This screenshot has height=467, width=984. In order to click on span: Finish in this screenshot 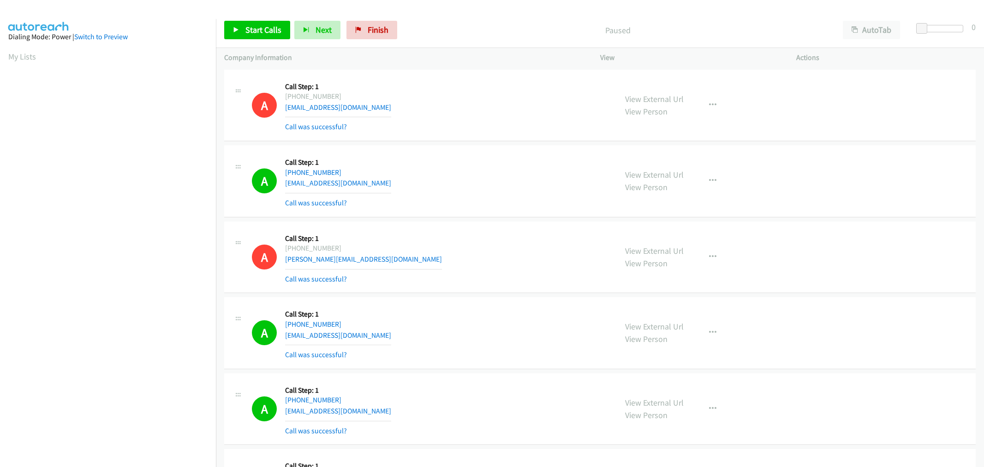, I will do `click(378, 30)`.